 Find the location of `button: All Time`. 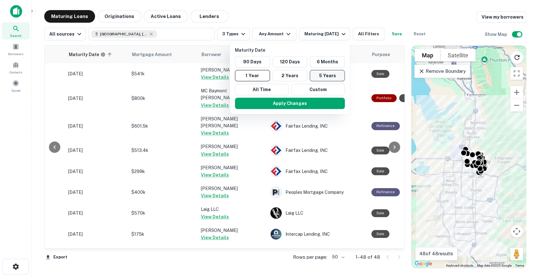

button: All Time is located at coordinates (262, 90).